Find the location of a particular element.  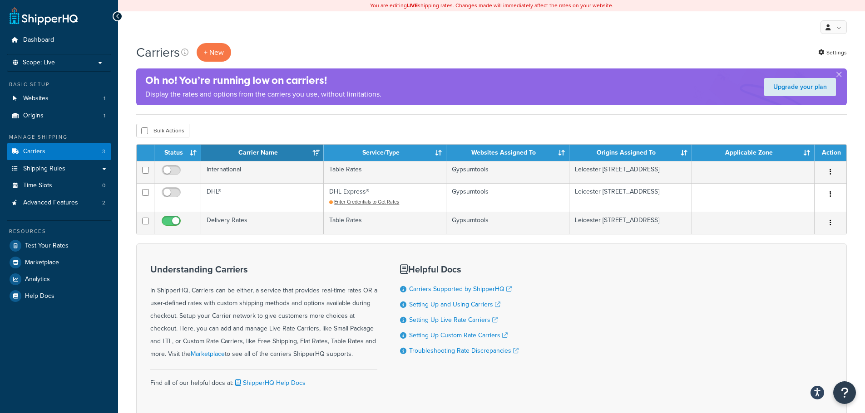

div: In ShipperHQ, Carriers can be either, a service that provides real-time rates OR a user-defined r... is located at coordinates (264, 313).